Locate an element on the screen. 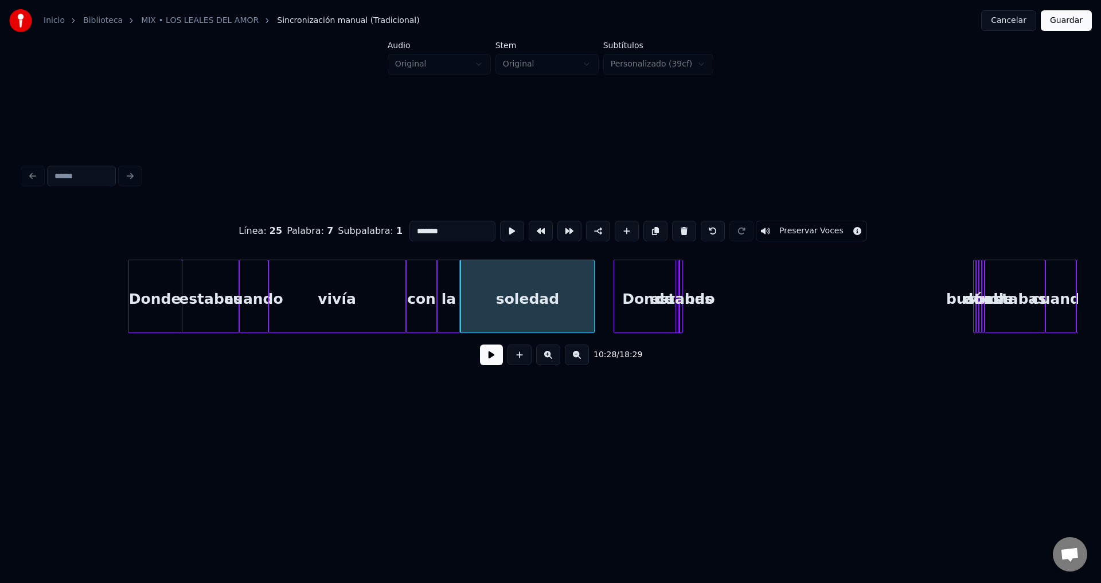 The width and height of the screenshot is (1101, 583). span: Sincronización manual (Tradicional) is located at coordinates (348, 21).